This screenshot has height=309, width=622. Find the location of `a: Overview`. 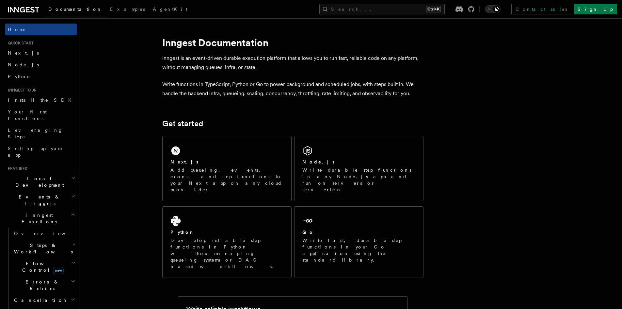

a: Overview is located at coordinates (44, 233).